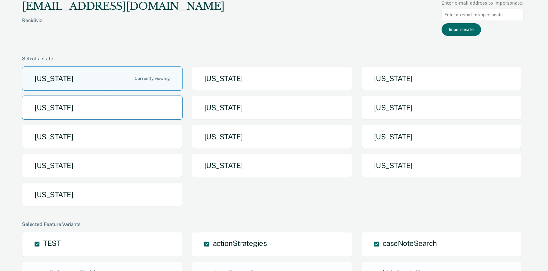  What do you see at coordinates (461, 29) in the screenshot?
I see `button: Impersonate` at bounding box center [461, 29].